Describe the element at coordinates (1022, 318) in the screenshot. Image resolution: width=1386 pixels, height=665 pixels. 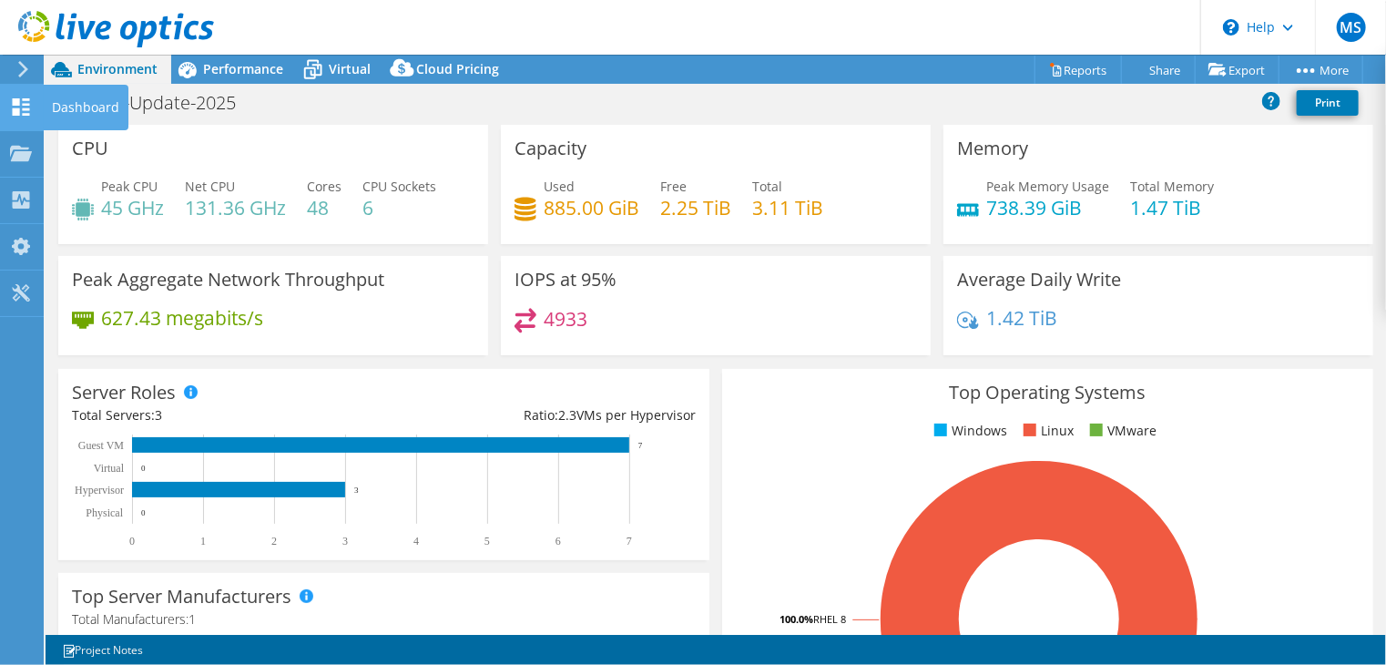
I see `h4: 1.42 TiB` at that location.